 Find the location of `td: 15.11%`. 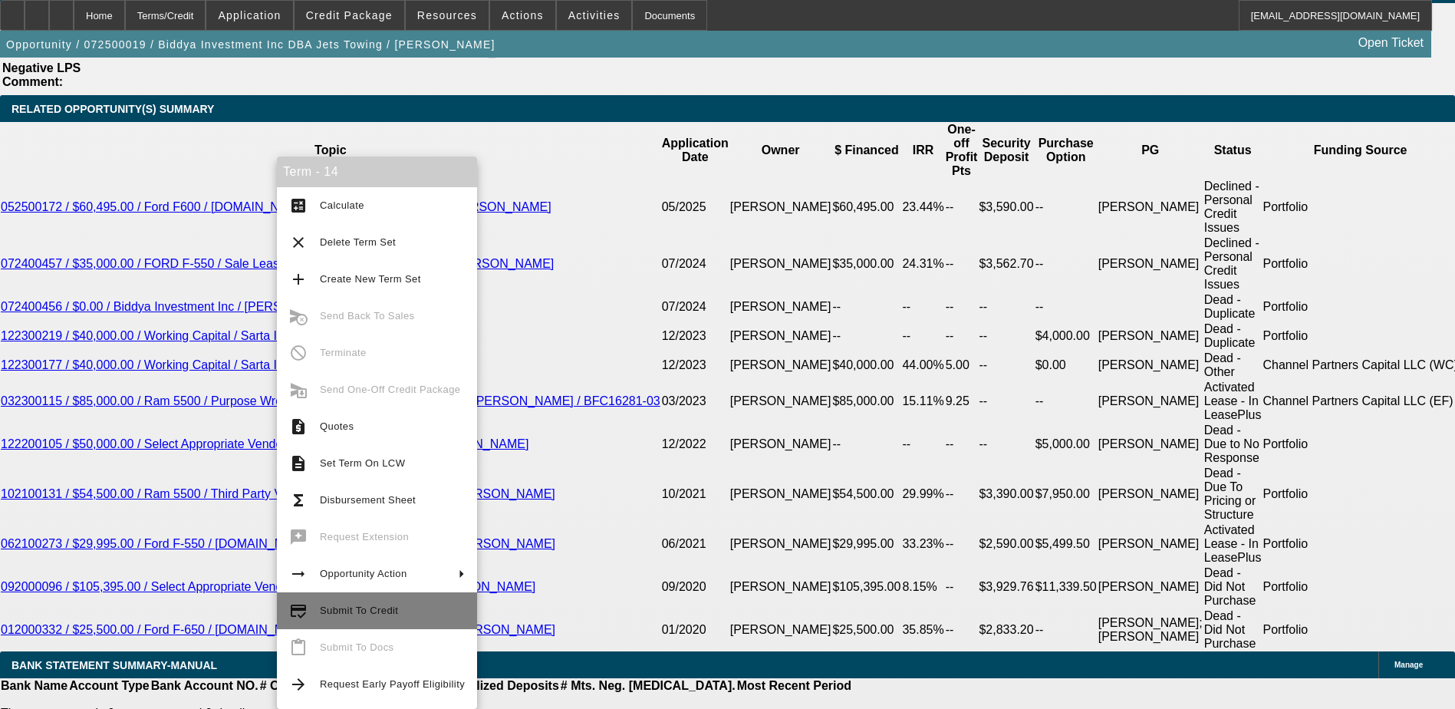

td: 15.11% is located at coordinates (923, 401).